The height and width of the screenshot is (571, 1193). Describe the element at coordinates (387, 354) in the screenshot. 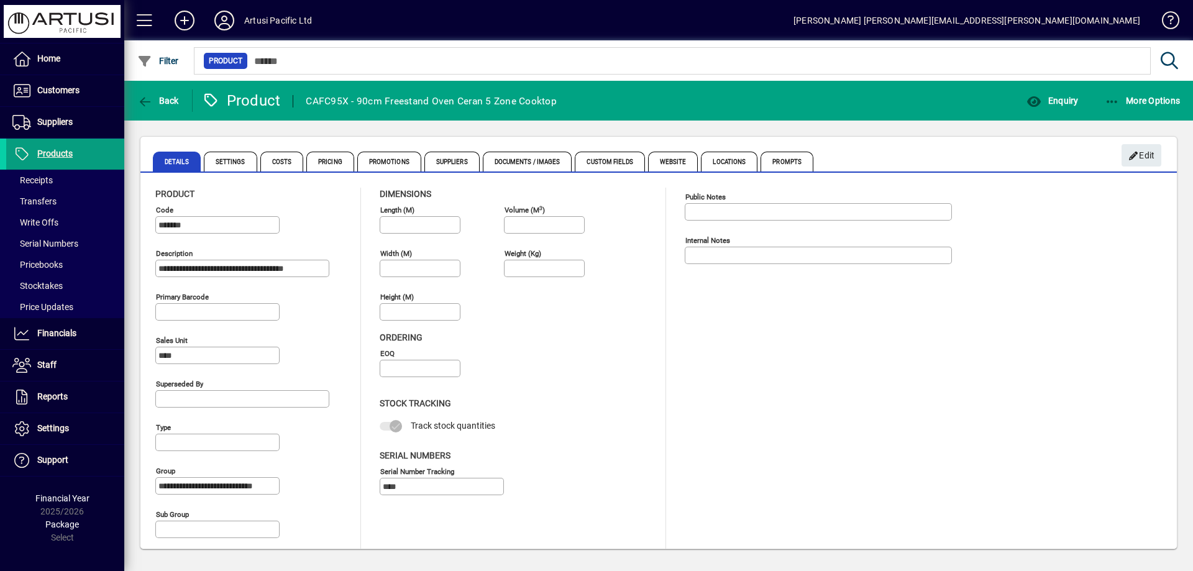

I see `mat-label: EOQ` at that location.